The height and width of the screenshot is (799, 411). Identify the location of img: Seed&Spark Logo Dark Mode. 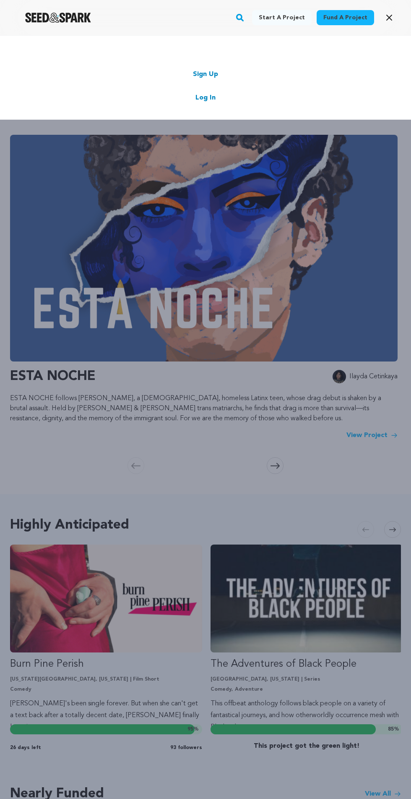
(58, 18).